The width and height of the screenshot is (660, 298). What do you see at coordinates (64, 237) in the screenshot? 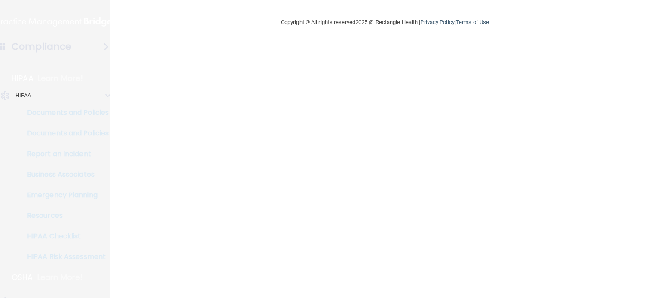
I see `p: HIPAA Checklist` at bounding box center [64, 237].